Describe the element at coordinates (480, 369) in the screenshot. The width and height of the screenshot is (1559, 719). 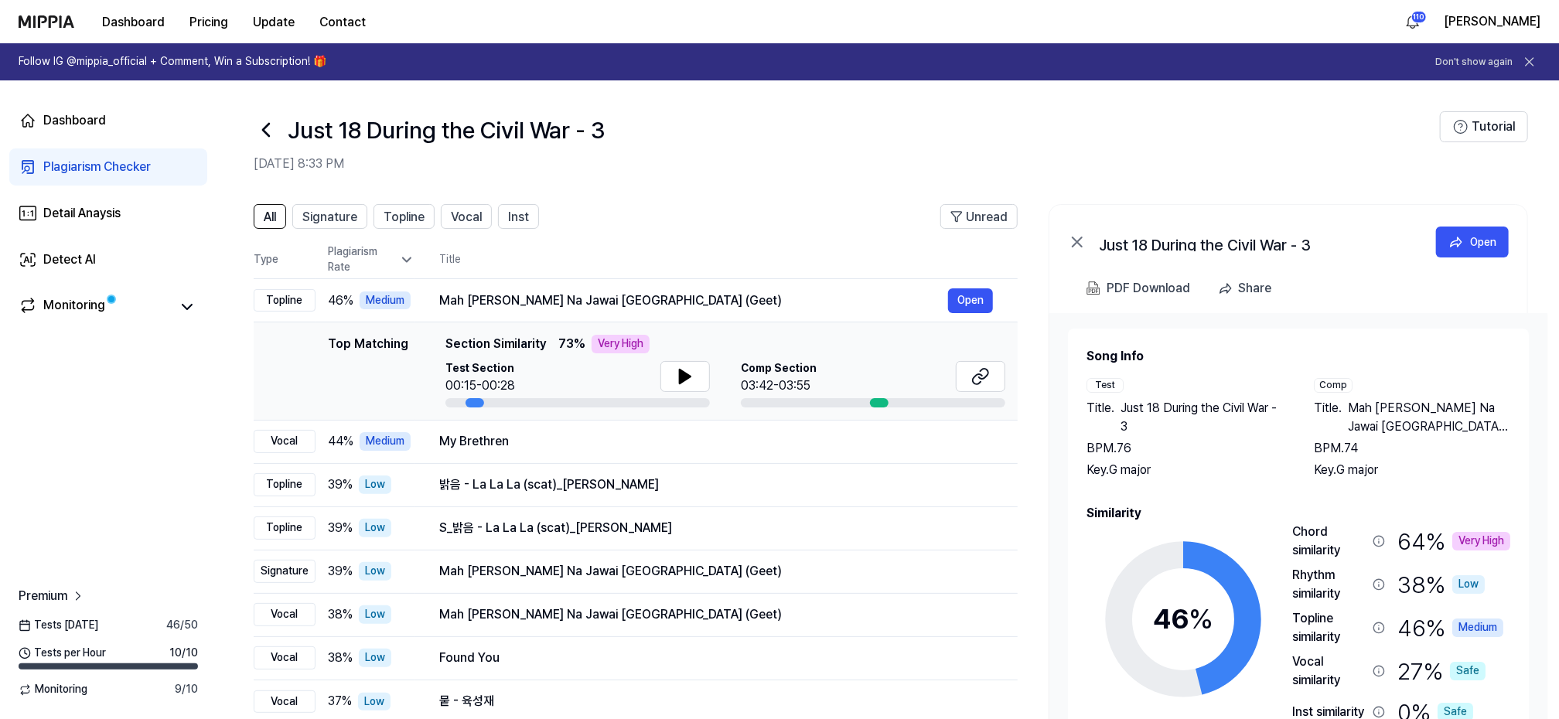
I see `span: Test Section` at that location.